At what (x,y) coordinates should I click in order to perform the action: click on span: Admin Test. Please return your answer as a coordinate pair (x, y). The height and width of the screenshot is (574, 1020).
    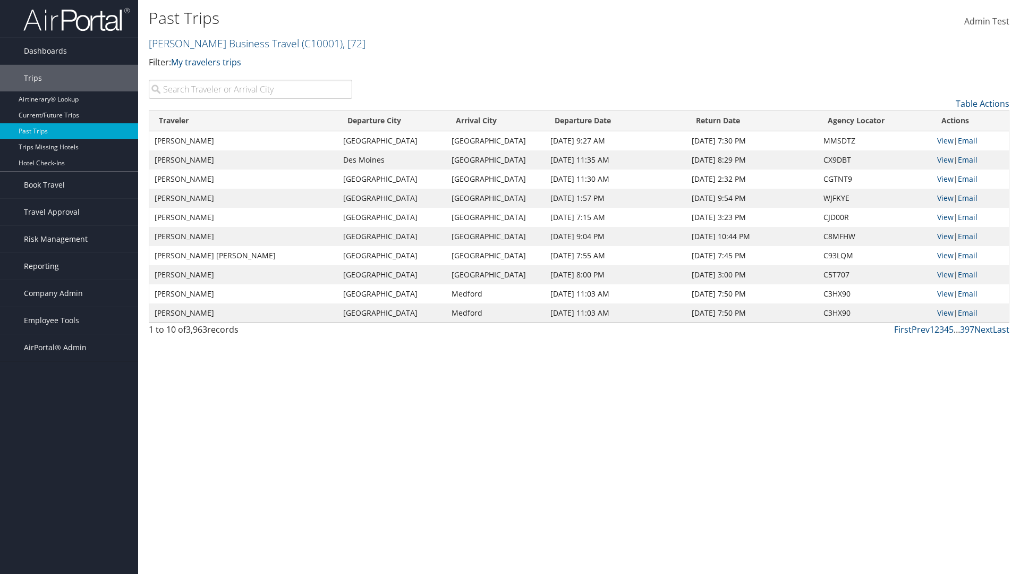
    Looking at the image, I should click on (987, 21).